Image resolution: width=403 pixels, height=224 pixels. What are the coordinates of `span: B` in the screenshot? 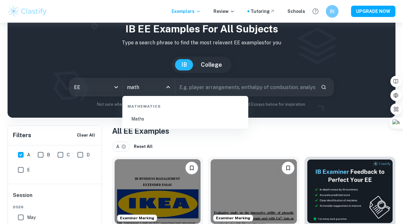 It's located at (48, 155).